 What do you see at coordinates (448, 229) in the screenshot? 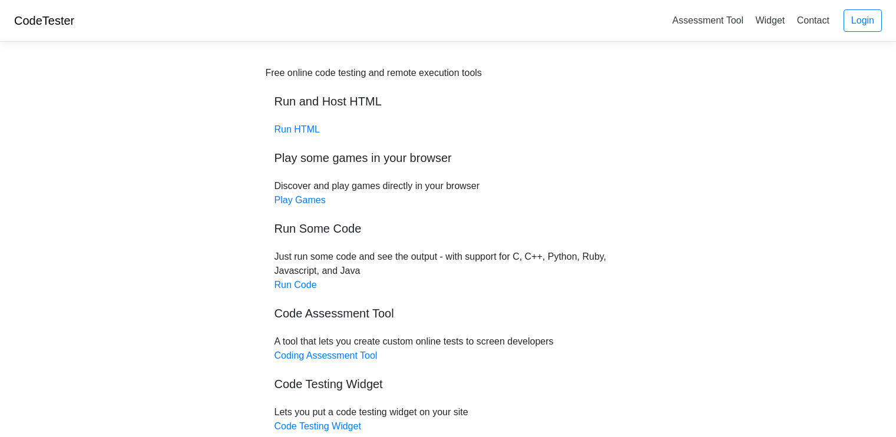
I see `h5: Run Some Code` at bounding box center [448, 229].